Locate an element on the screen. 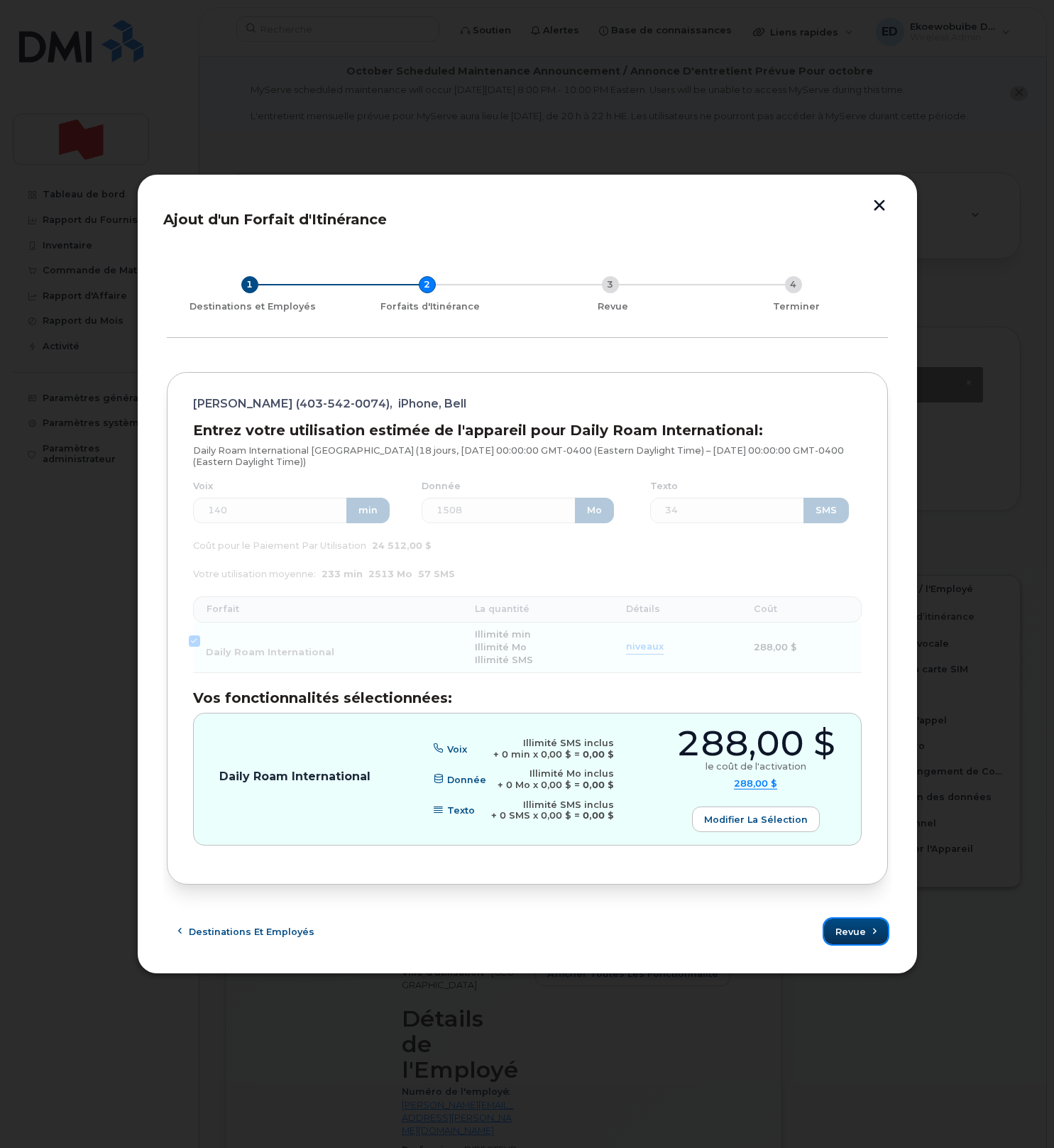 The image size is (1054, 1148). div: Terminer is located at coordinates (797, 307).